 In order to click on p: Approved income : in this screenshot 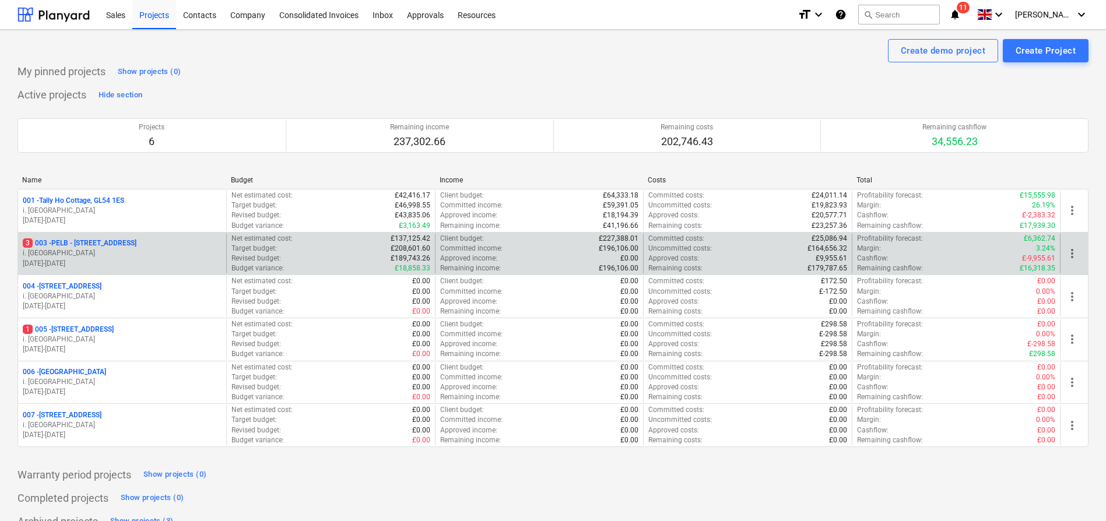, I will do `click(469, 387)`.